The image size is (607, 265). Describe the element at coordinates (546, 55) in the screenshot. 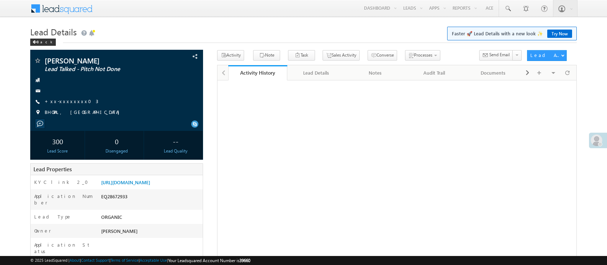

I see `div: Lead Actions` at that location.